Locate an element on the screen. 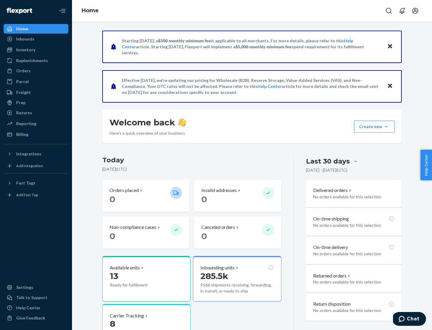 This screenshot has height=330, width=432. ol: breadcrumbs is located at coordinates (90, 11).